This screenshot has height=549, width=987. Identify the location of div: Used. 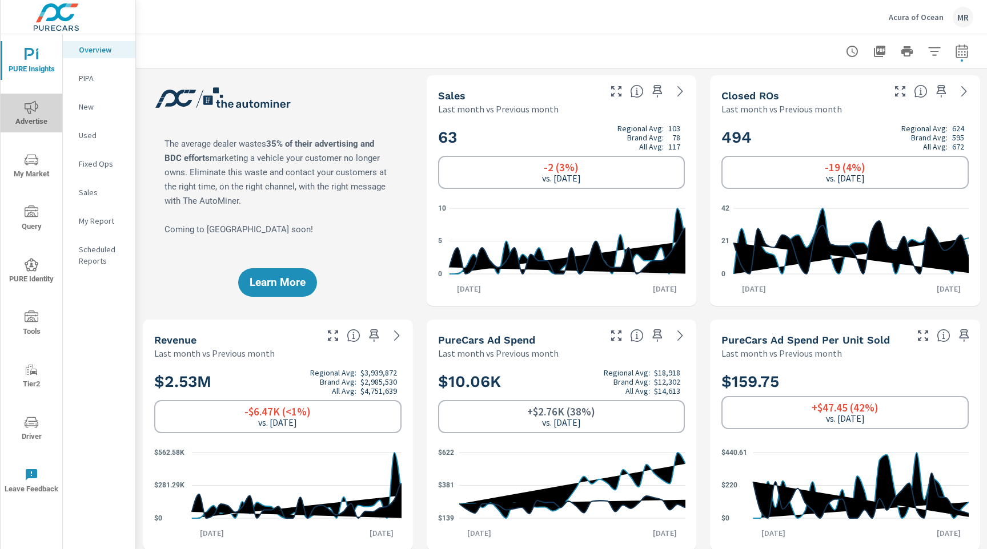
(99, 135).